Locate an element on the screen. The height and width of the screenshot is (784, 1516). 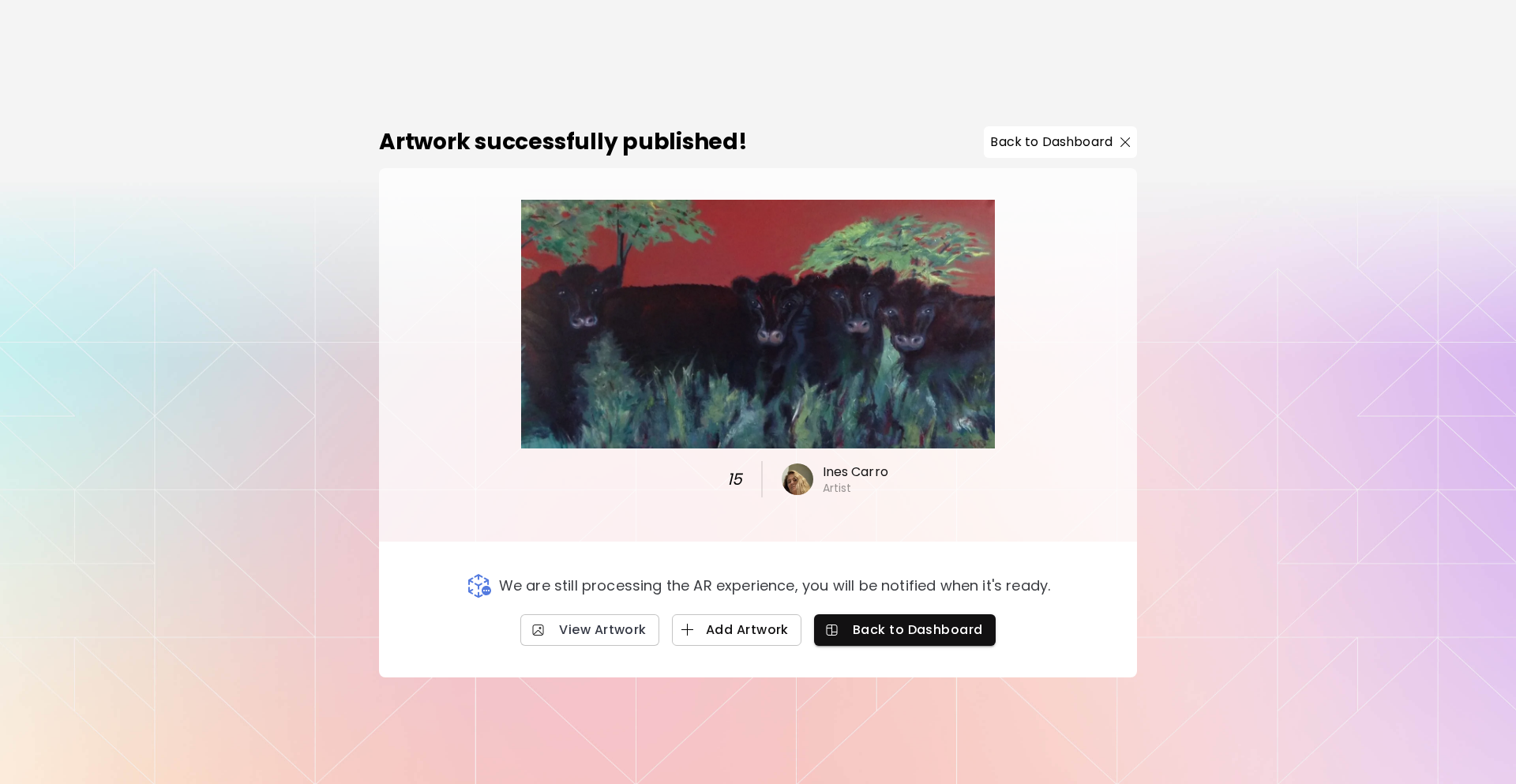
h2: Artwork successfully published! is located at coordinates (563, 142).